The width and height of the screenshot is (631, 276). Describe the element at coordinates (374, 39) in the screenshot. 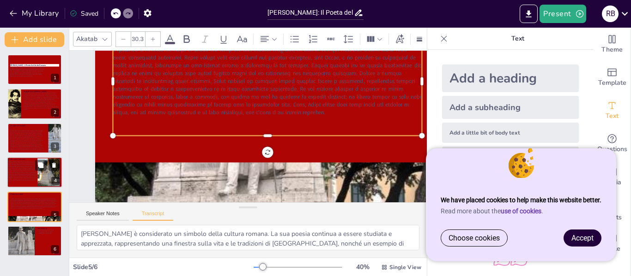

I see `div: Column Count` at that location.